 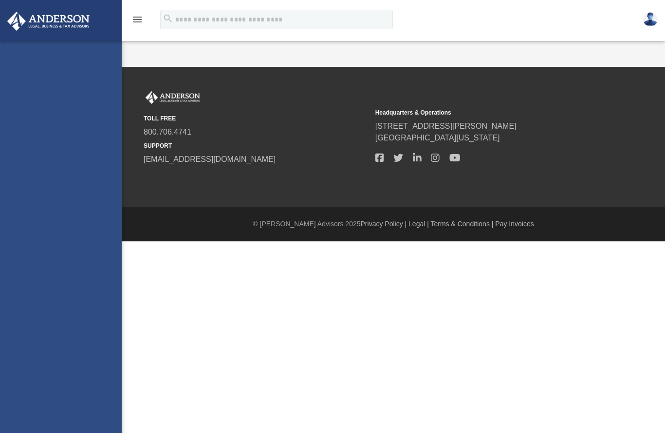 I want to click on img: User Pic, so click(x=651, y=19).